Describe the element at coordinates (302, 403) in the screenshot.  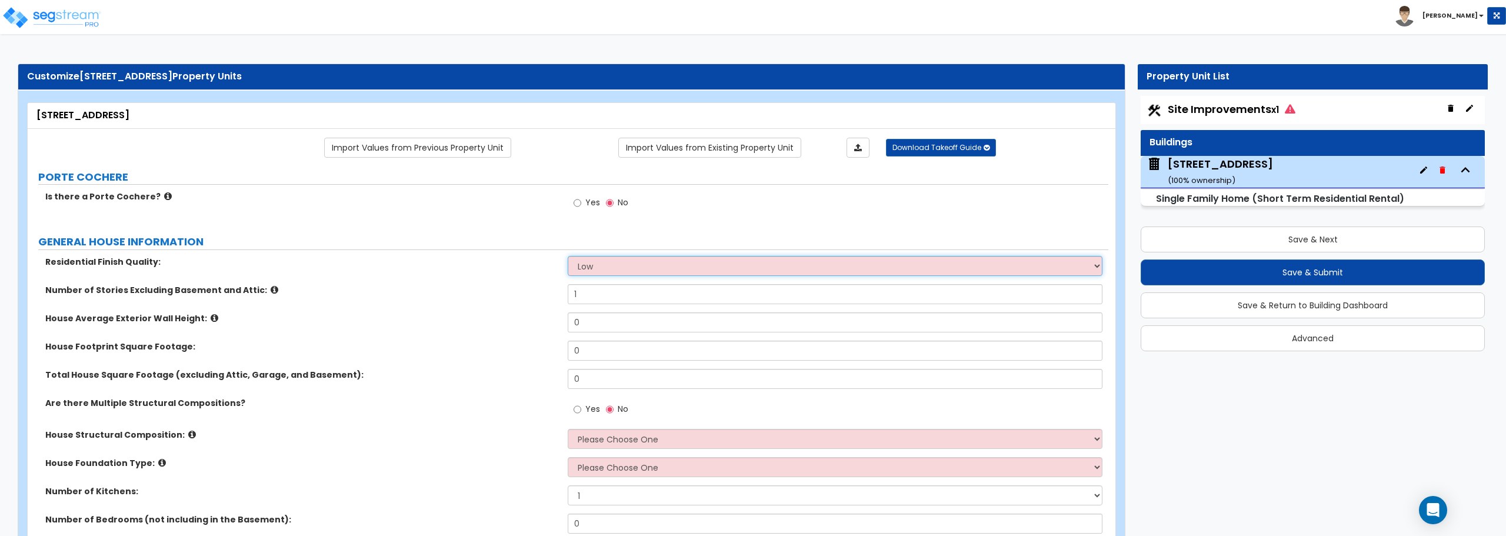
I see `label: Are there Multiple Structural Compositions?` at that location.